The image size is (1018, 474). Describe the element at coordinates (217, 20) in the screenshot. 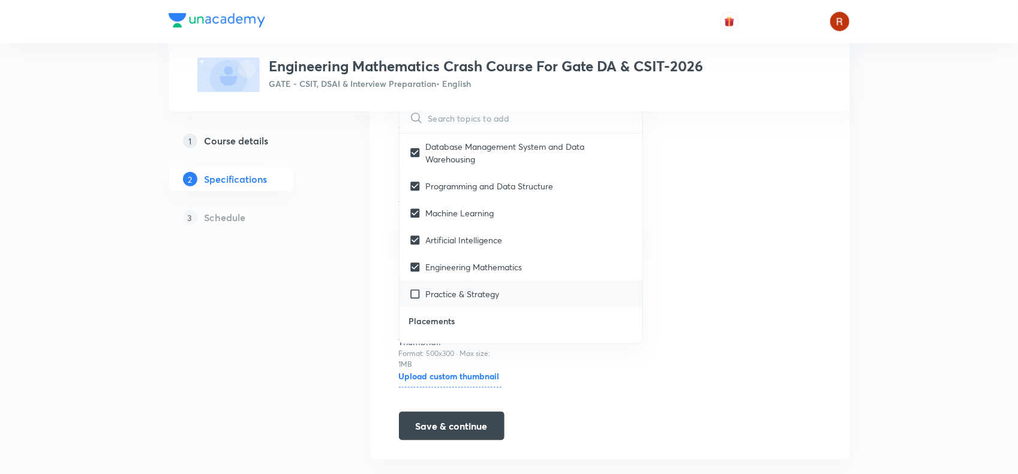

I see `img: Company Logo` at that location.